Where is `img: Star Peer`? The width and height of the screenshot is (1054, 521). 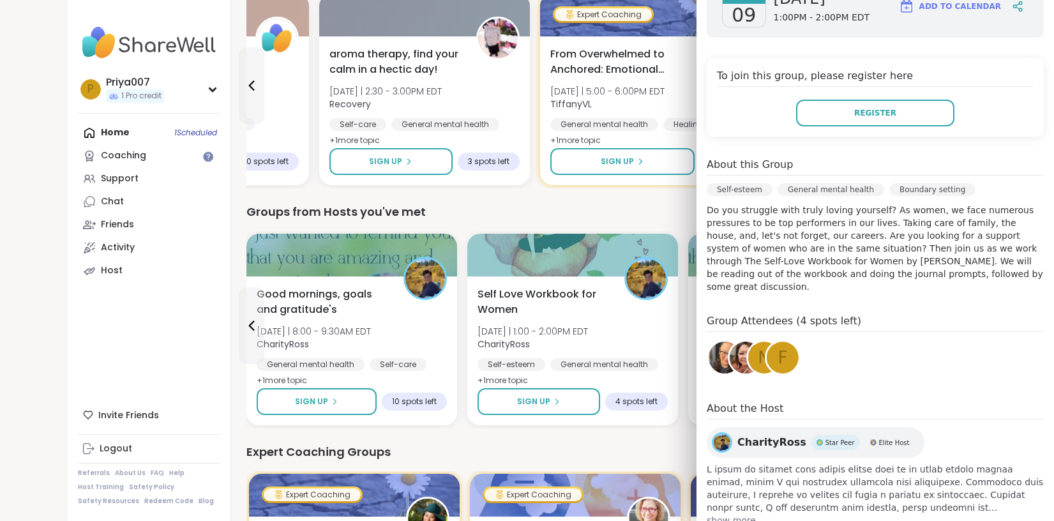
img: Star Peer is located at coordinates (820, 443).